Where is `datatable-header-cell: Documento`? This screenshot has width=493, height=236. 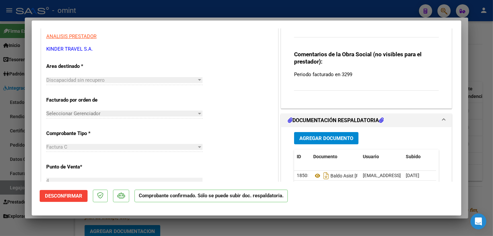
datatable-header-cell: Documento is located at coordinates (336, 156).